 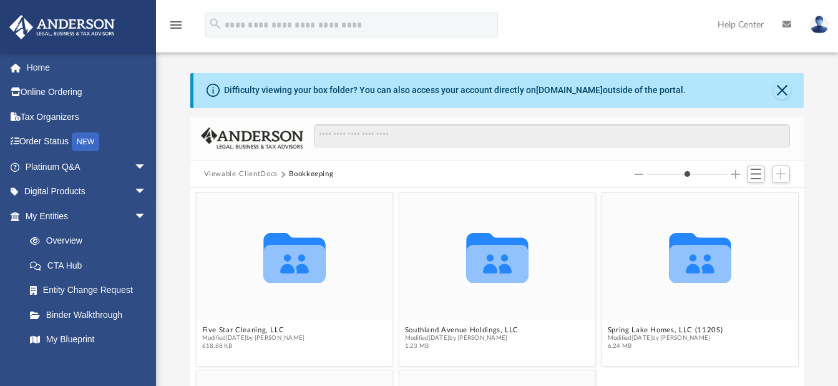 What do you see at coordinates (87, 216) in the screenshot?
I see `a: My Entitiesarrow_drop_down` at bounding box center [87, 216].